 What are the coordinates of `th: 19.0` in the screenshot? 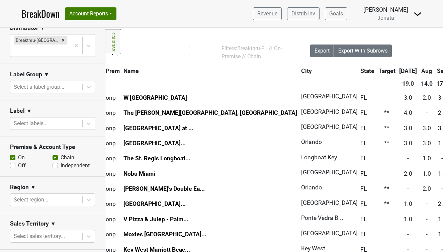 It's located at (408, 84).